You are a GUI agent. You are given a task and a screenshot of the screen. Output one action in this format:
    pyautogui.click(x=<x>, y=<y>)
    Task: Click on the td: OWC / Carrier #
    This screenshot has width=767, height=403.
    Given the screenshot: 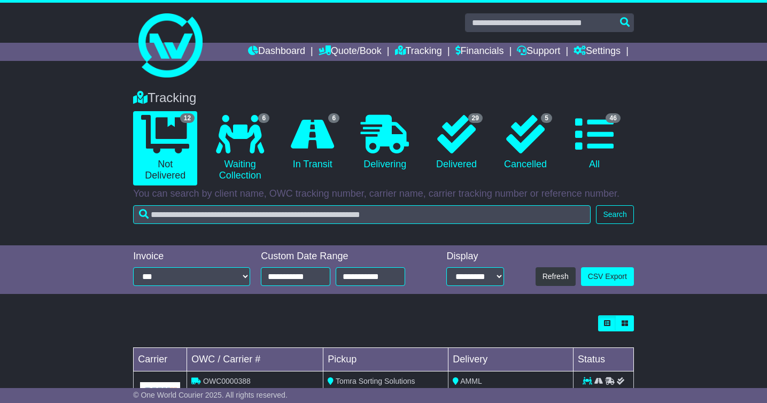 What is the action you would take?
    pyautogui.click(x=255, y=360)
    